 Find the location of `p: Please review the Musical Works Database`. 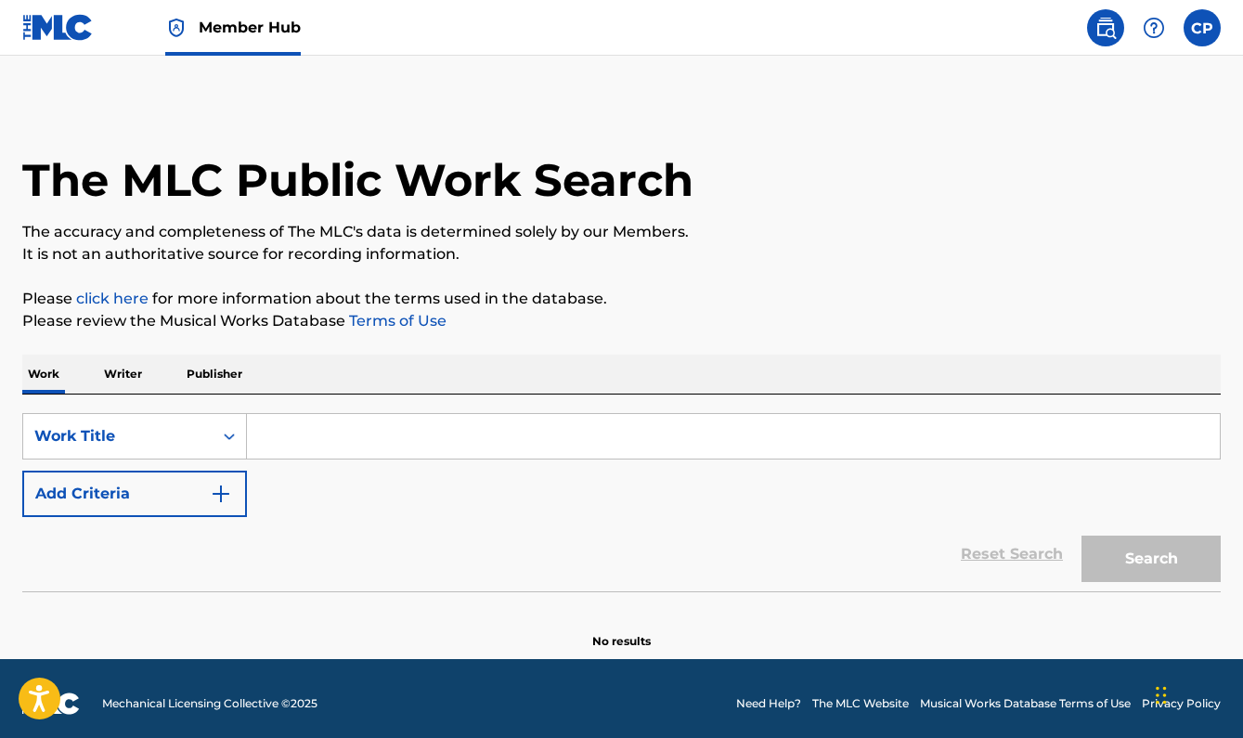

p: Please review the Musical Works Database is located at coordinates (621, 321).